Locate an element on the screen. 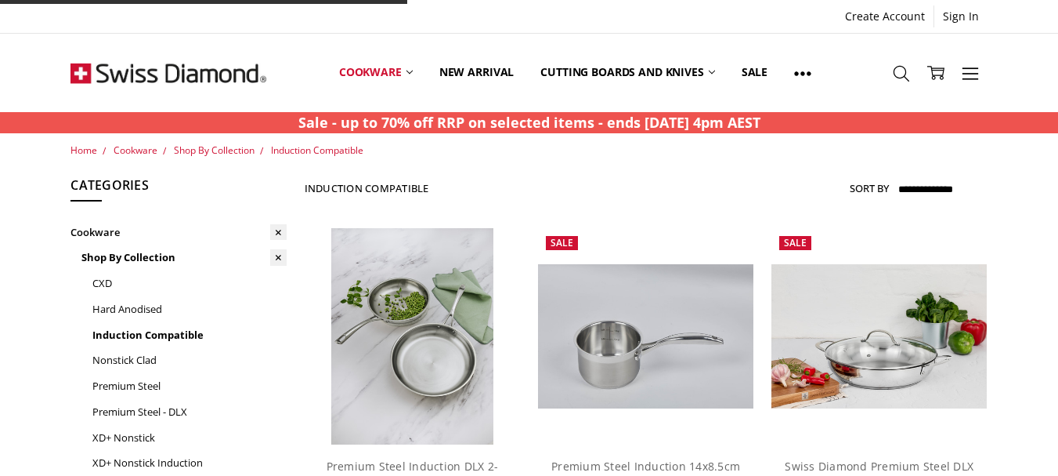  a: XD+ Nonstick Induction is located at coordinates (190, 462).